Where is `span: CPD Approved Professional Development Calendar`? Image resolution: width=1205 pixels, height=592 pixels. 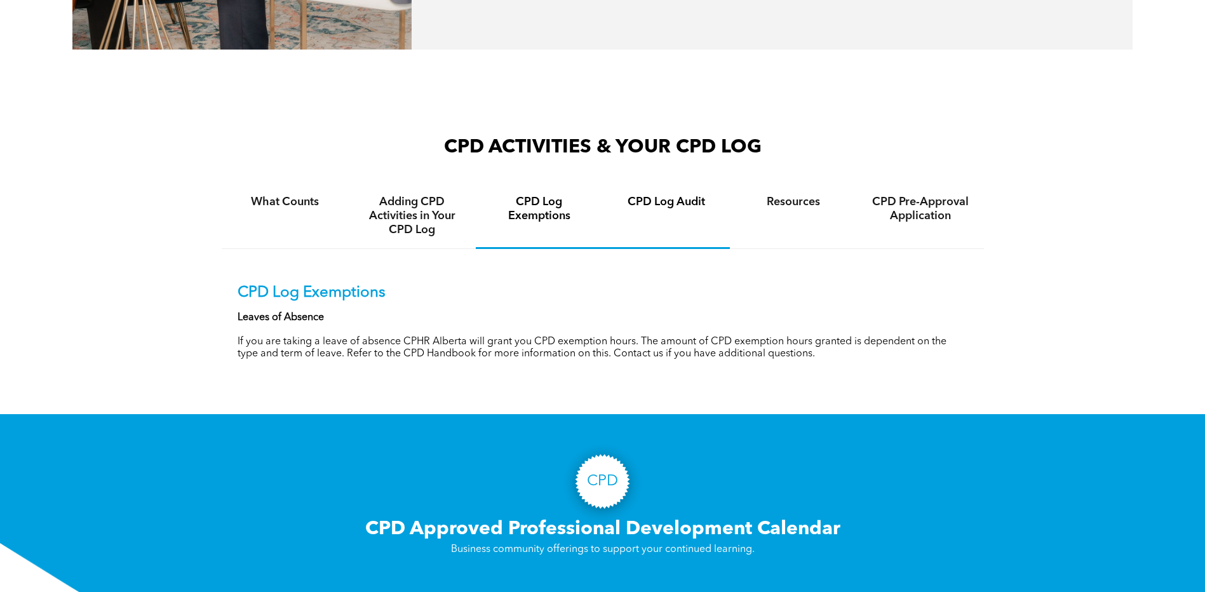 span: CPD Approved Professional Development Calendar is located at coordinates (603, 529).